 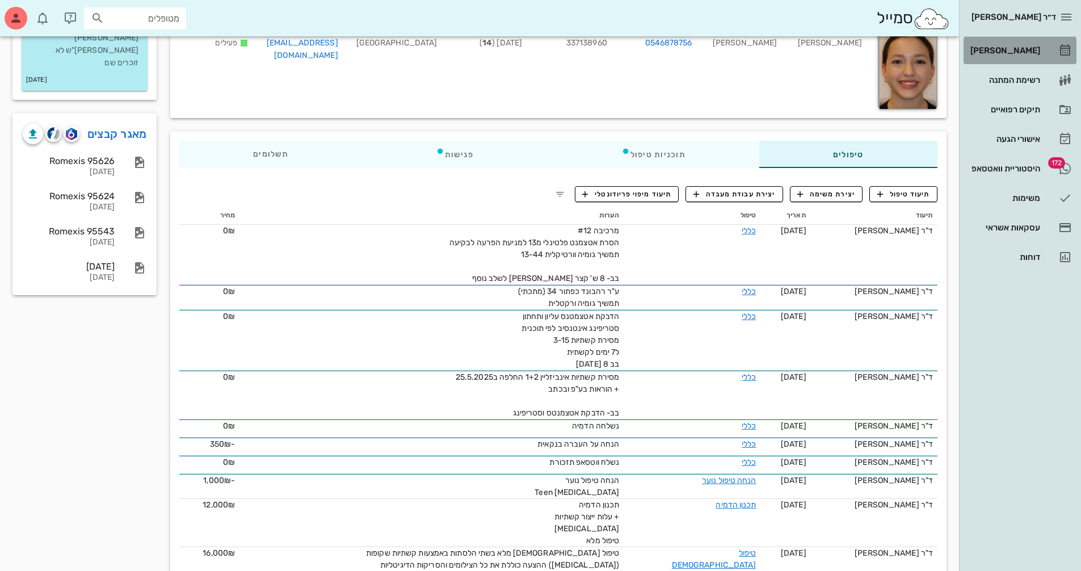 What do you see at coordinates (53, 133) in the screenshot?
I see `img: cliniview logo` at bounding box center [53, 133].